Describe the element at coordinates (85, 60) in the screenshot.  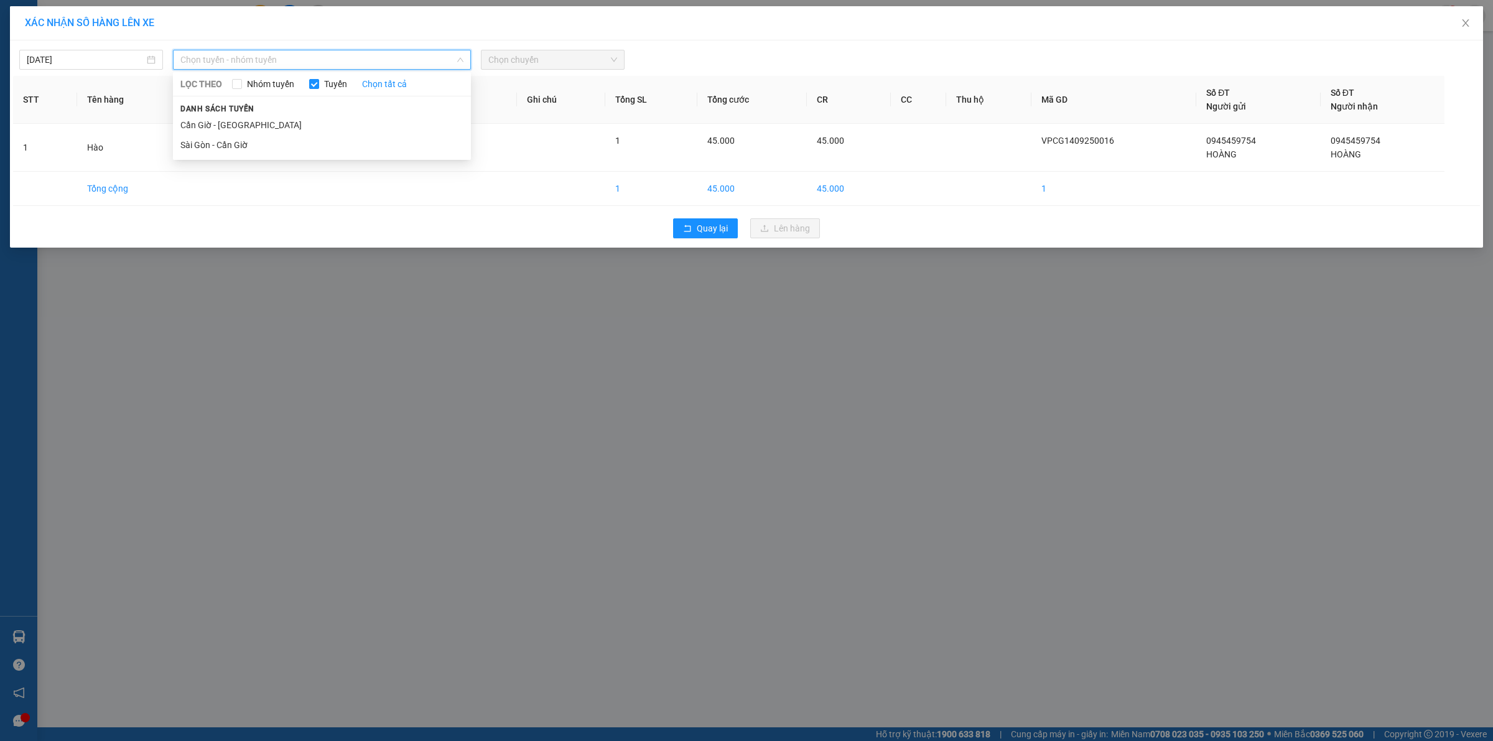
I see `input: 15/09/2025` at that location.